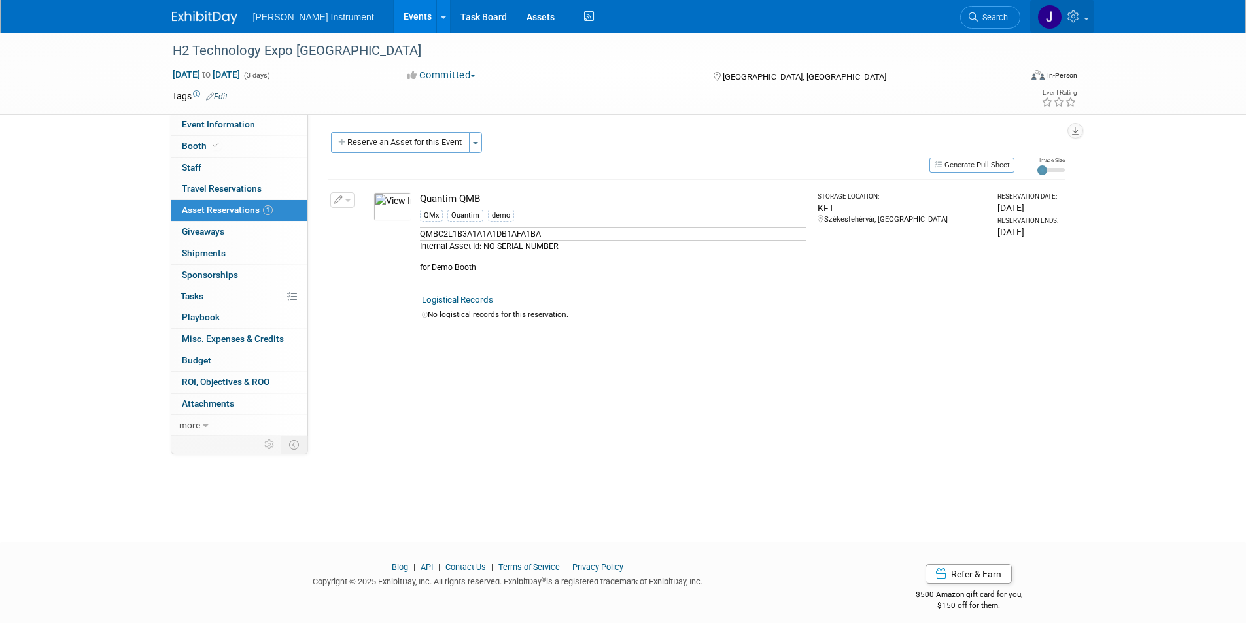 Image resolution: width=1246 pixels, height=623 pixels. I want to click on td: Tags, so click(200, 96).